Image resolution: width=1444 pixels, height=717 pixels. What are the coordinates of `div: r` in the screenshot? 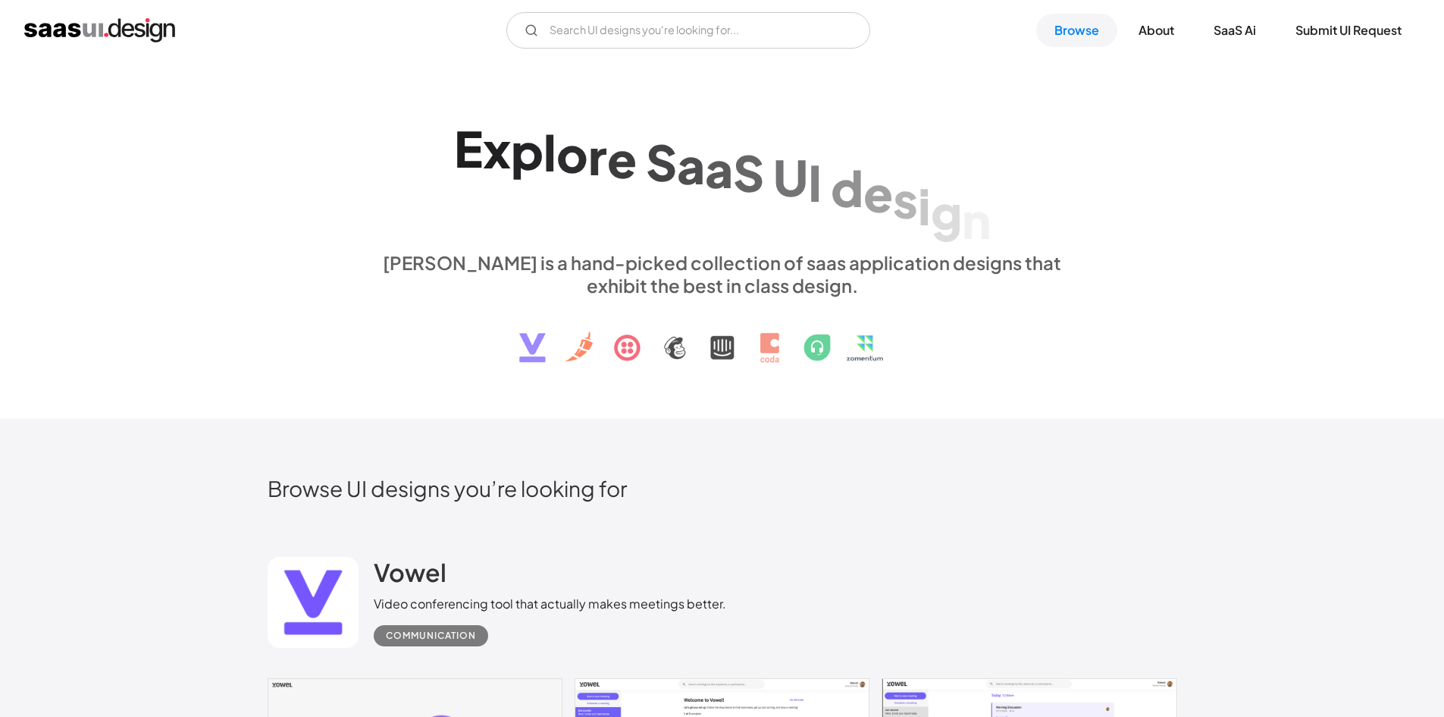 It's located at (597, 155).